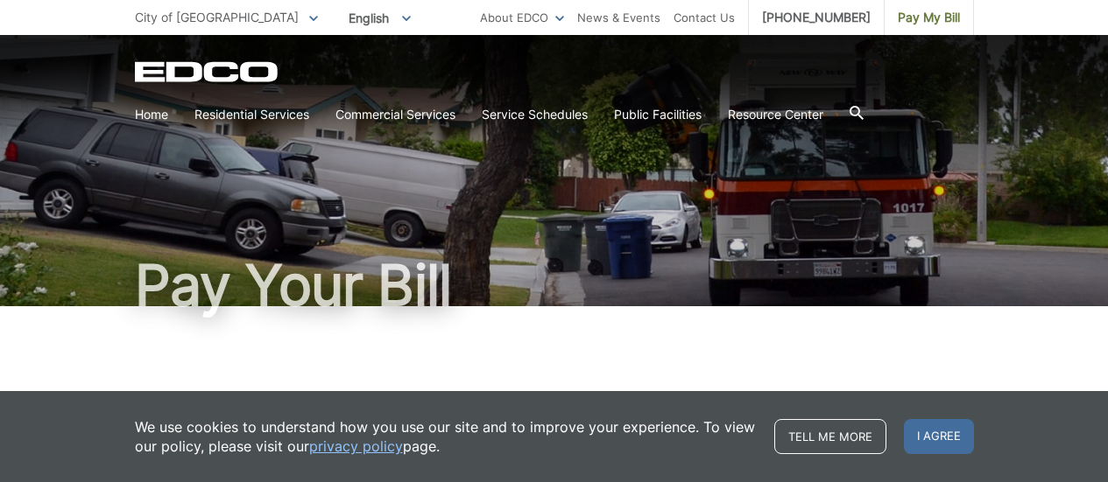 The width and height of the screenshot is (1108, 482). I want to click on a: Tell me more, so click(830, 437).